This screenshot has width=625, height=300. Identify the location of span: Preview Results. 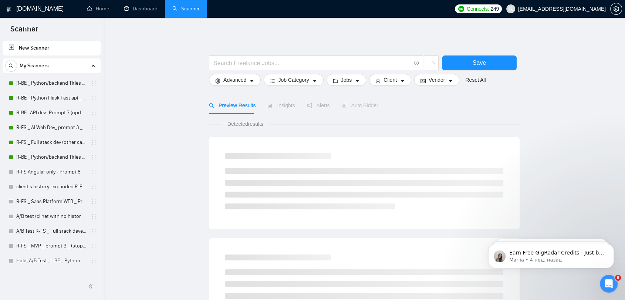
(232, 105).